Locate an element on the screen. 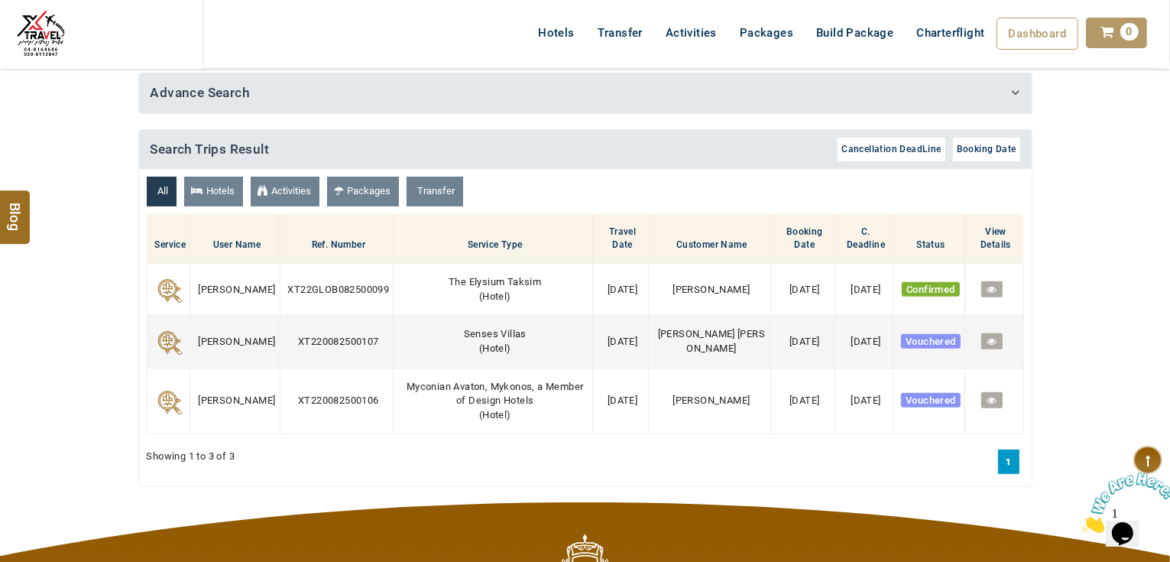 The width and height of the screenshot is (1170, 562). span: Cancellation DeadLine is located at coordinates (891, 149).